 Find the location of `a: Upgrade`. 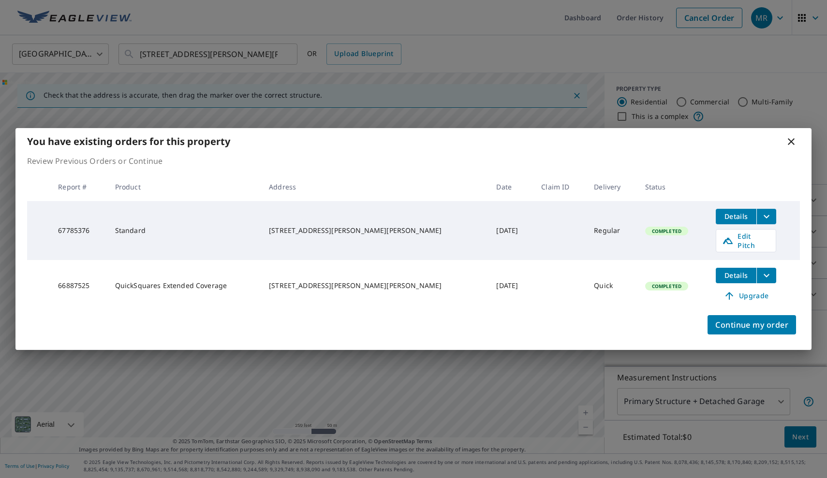

a: Upgrade is located at coordinates (746, 296).